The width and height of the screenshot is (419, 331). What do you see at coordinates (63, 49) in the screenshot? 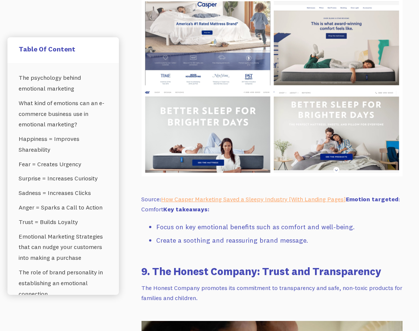
I see `h5: Table Of Content` at bounding box center [63, 49].